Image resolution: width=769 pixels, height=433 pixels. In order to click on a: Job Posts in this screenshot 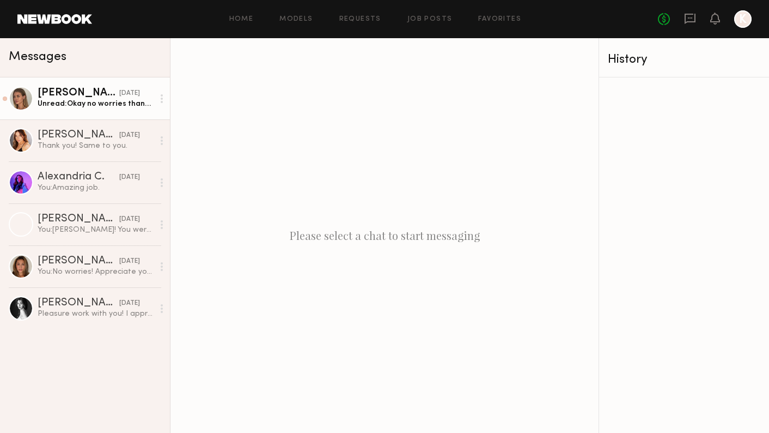, I will do `click(430, 19)`.